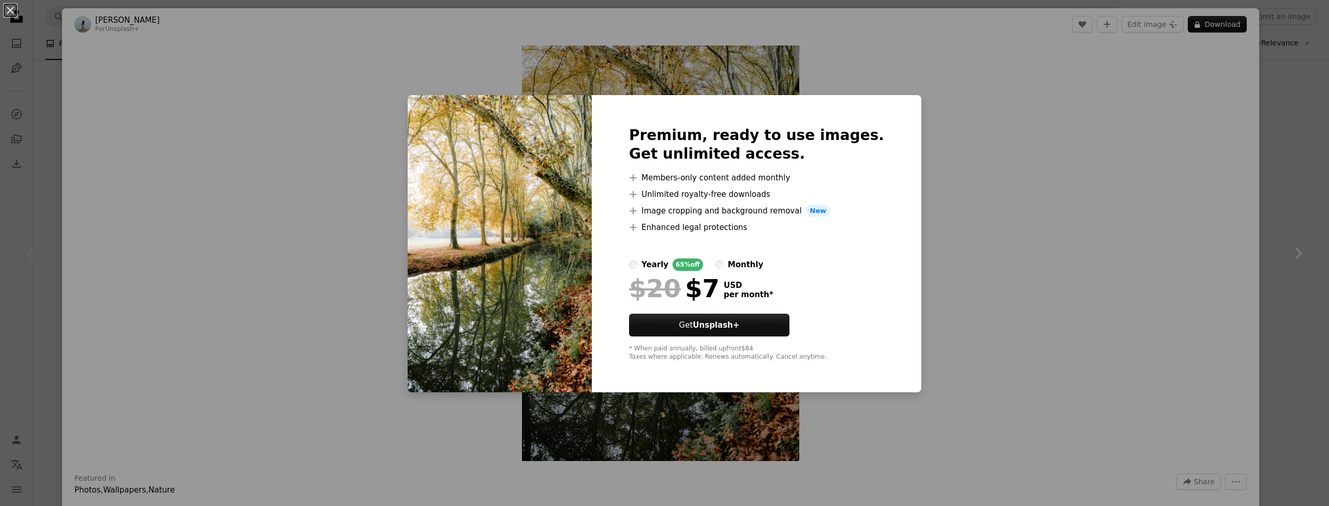  I want to click on span: $20, so click(655, 289).